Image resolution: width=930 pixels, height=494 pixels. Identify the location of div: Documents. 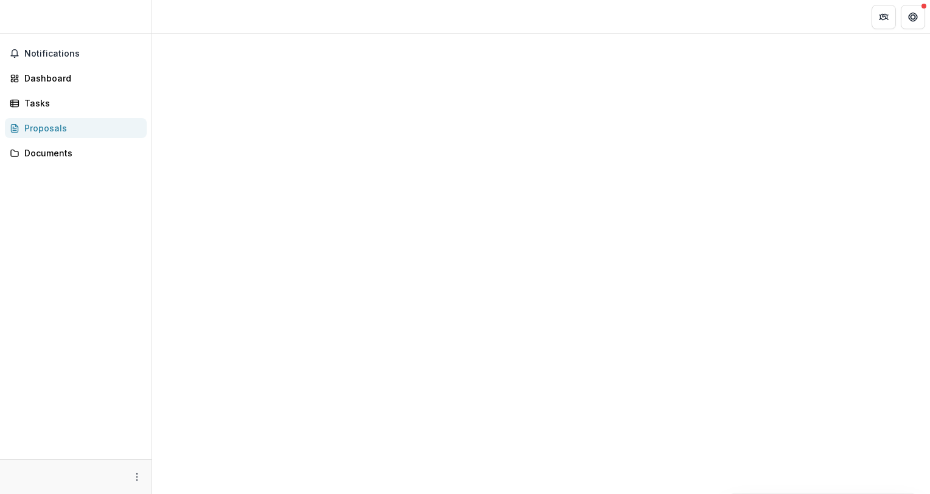
(80, 153).